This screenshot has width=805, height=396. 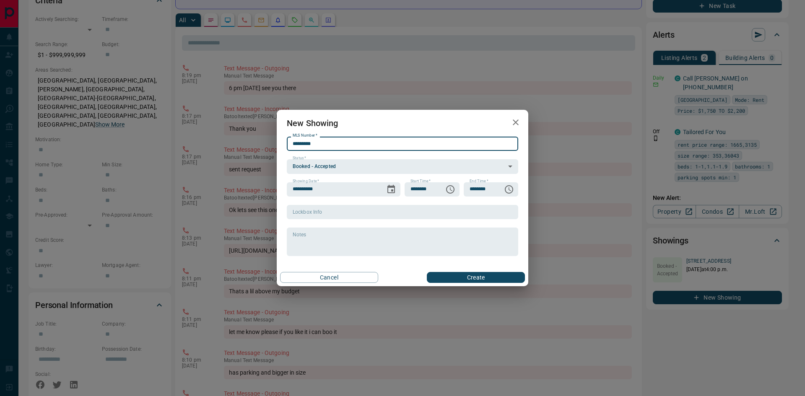 I want to click on button: Choose time, selected time is 6:00 PM, so click(x=451, y=190).